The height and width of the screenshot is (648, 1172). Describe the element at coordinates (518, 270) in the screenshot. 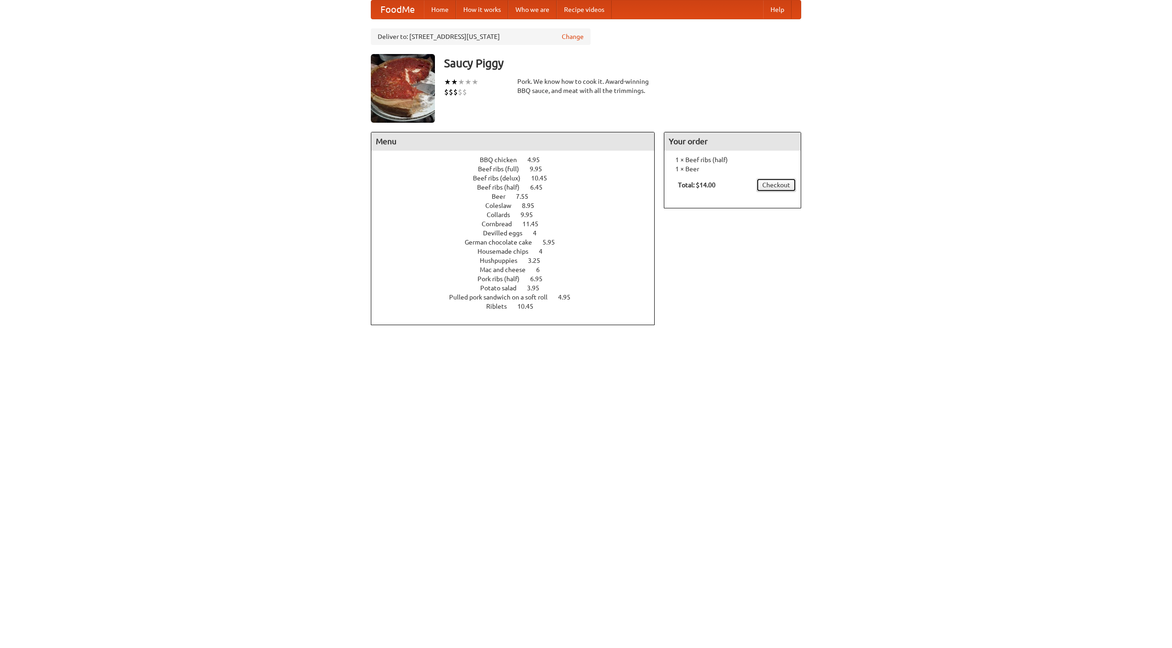

I see `a: Mac and cheese 6` at that location.